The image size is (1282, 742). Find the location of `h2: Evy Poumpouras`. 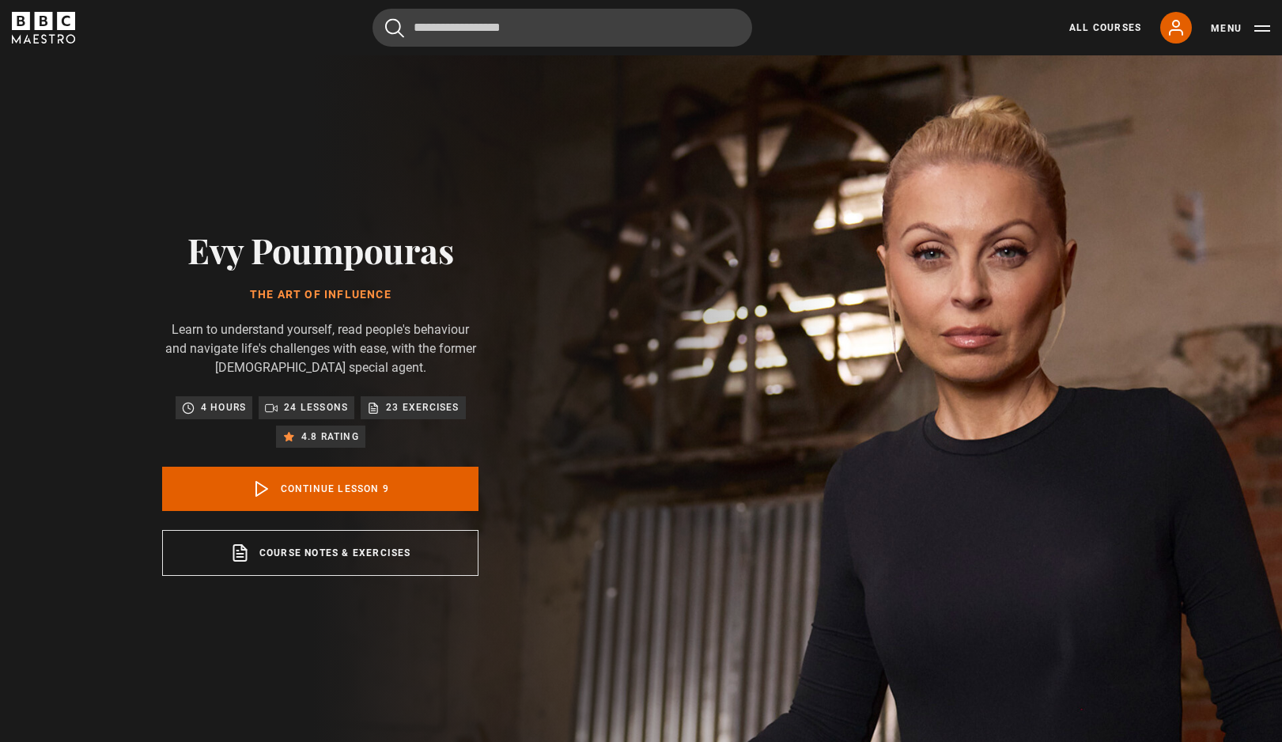

h2: Evy Poumpouras is located at coordinates (320, 249).